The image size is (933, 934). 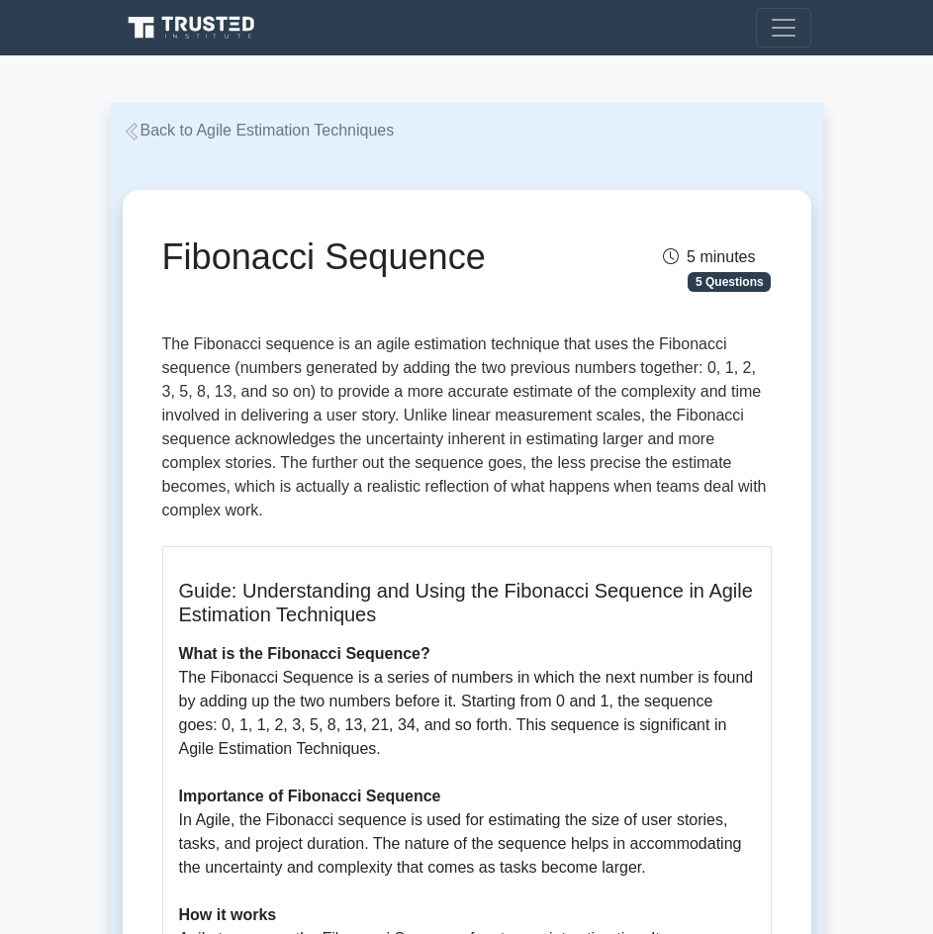 What do you see at coordinates (361, 256) in the screenshot?
I see `h1: Fibonacci Sequence` at bounding box center [361, 256].